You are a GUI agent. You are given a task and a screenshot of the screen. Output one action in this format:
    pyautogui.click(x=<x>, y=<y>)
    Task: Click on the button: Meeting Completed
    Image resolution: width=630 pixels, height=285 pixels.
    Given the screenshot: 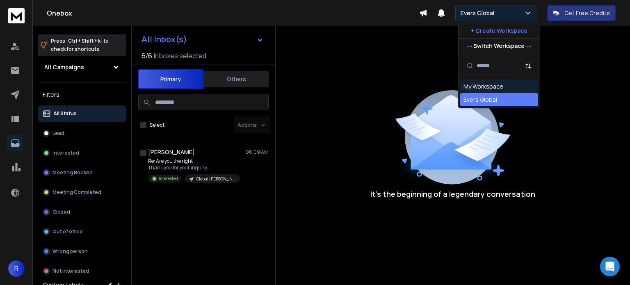 What is the action you would take?
    pyautogui.click(x=82, y=192)
    